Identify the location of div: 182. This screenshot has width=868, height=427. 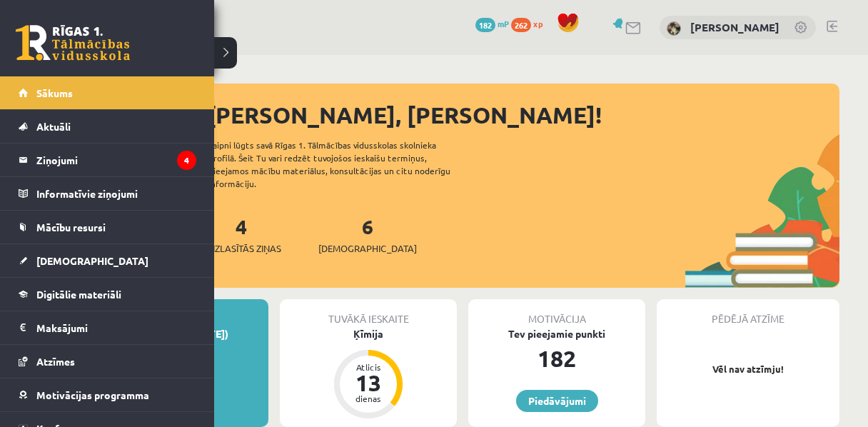
(557, 358).